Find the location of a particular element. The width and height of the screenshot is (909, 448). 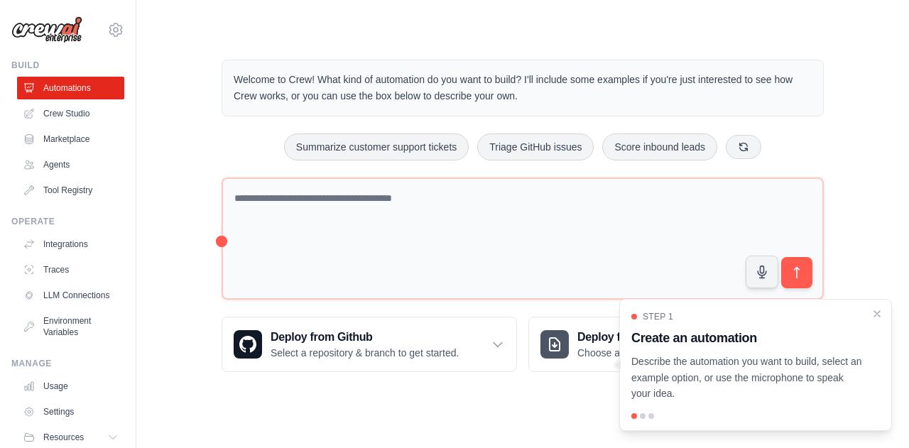

p: Select a repository & branch to get started. is located at coordinates (364, 353).